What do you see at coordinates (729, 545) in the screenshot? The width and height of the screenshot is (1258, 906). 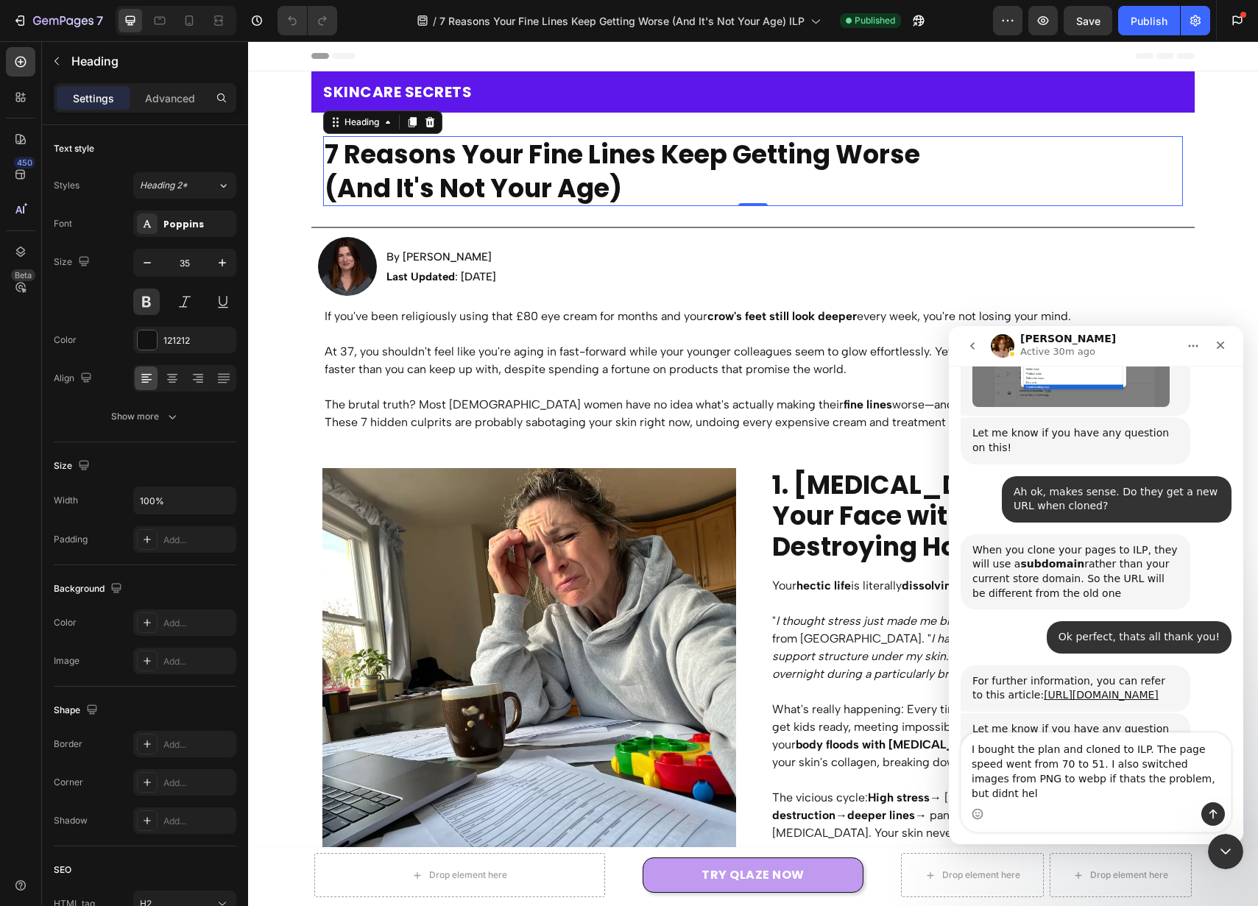 I see `p: Your is literally the that keeps your skin smooth.` at bounding box center [729, 545].